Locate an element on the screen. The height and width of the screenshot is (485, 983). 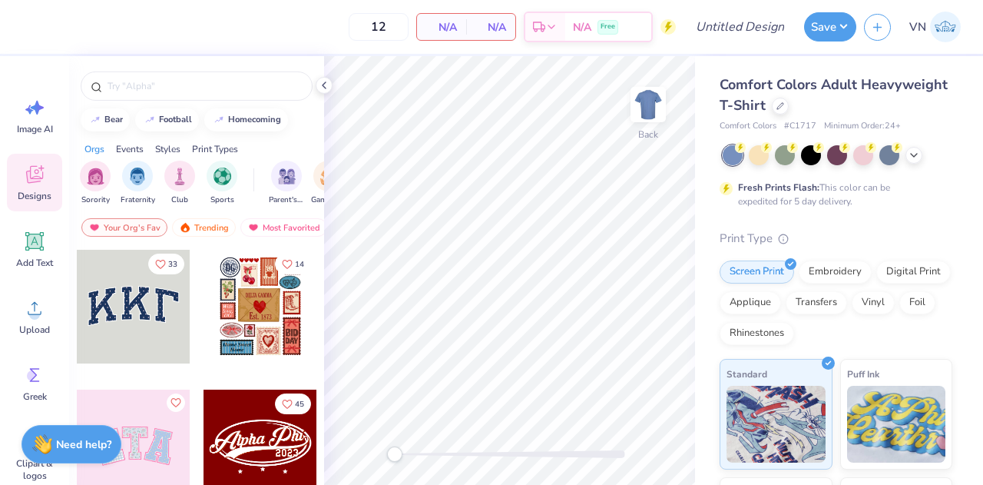
span: Puff Ink is located at coordinates (863, 373).